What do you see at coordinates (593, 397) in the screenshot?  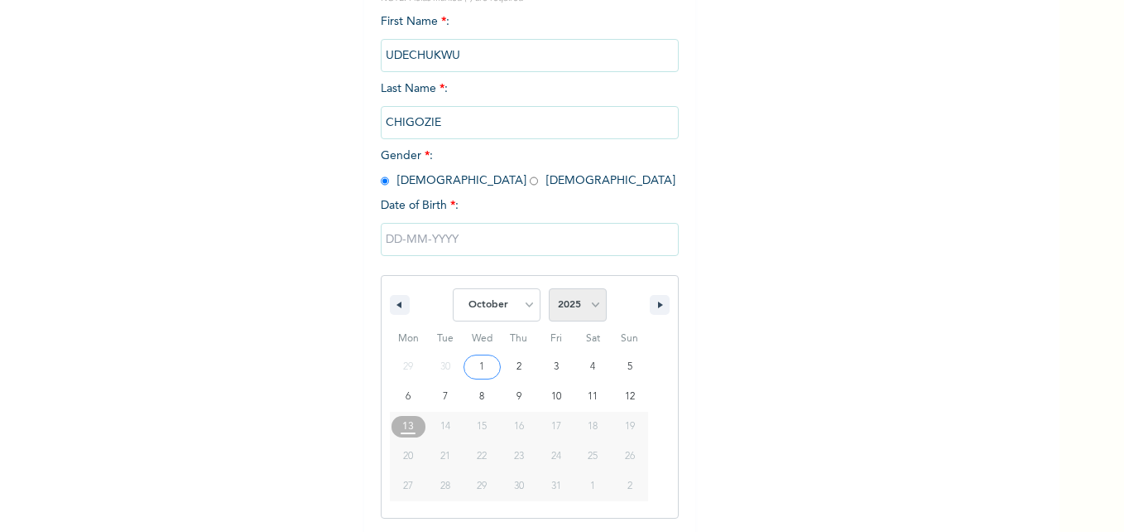 I see `button: 11` at bounding box center [593, 397].